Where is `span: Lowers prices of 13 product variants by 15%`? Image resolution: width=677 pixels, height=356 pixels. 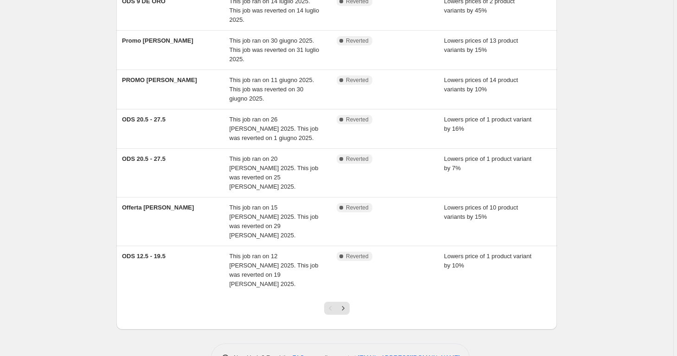
span: Lowers prices of 13 product variants by 15% is located at coordinates (481, 45).